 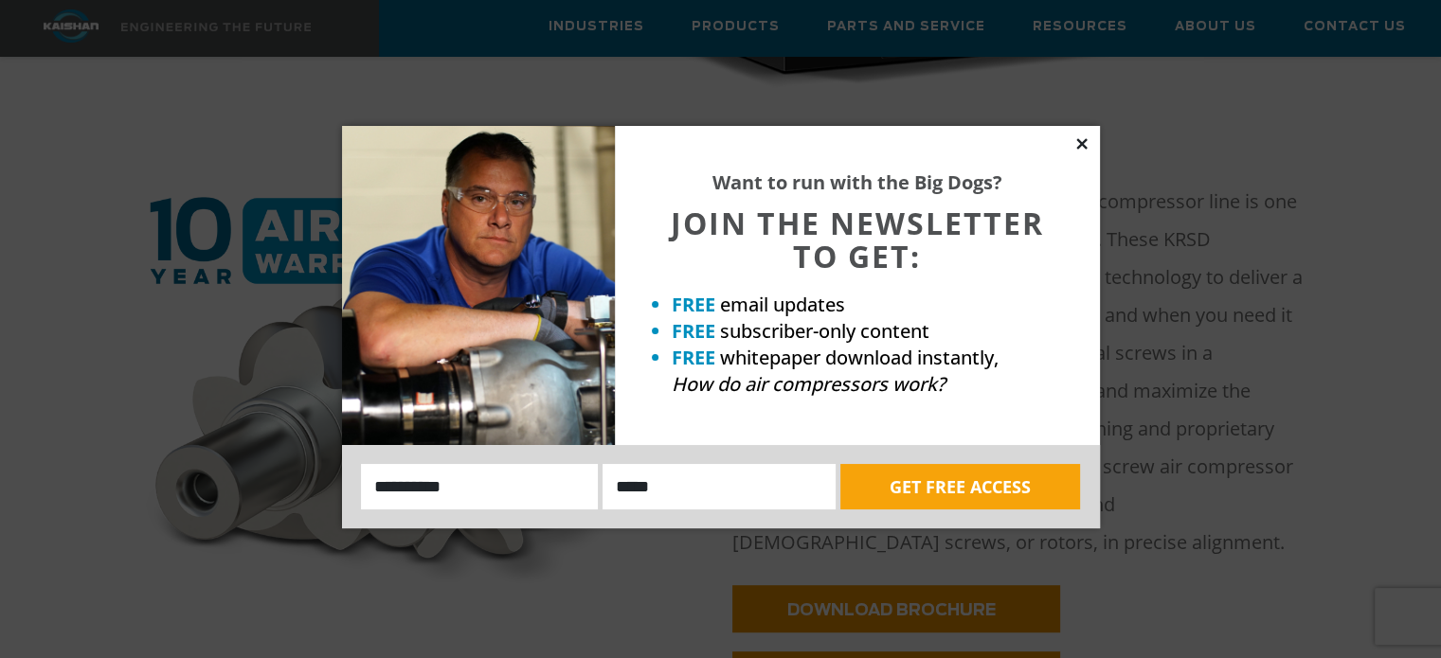 What do you see at coordinates (783, 304) in the screenshot?
I see `span: email updates` at bounding box center [783, 304].